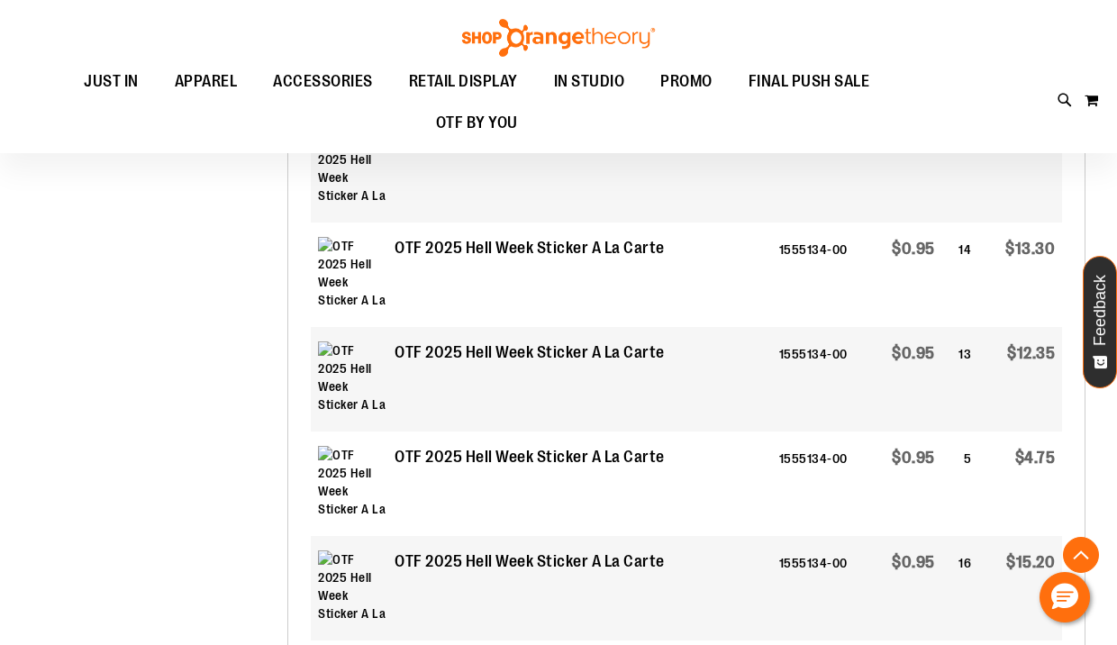 This screenshot has width=1117, height=645. Describe the element at coordinates (961, 275) in the screenshot. I see `td: 14` at that location.